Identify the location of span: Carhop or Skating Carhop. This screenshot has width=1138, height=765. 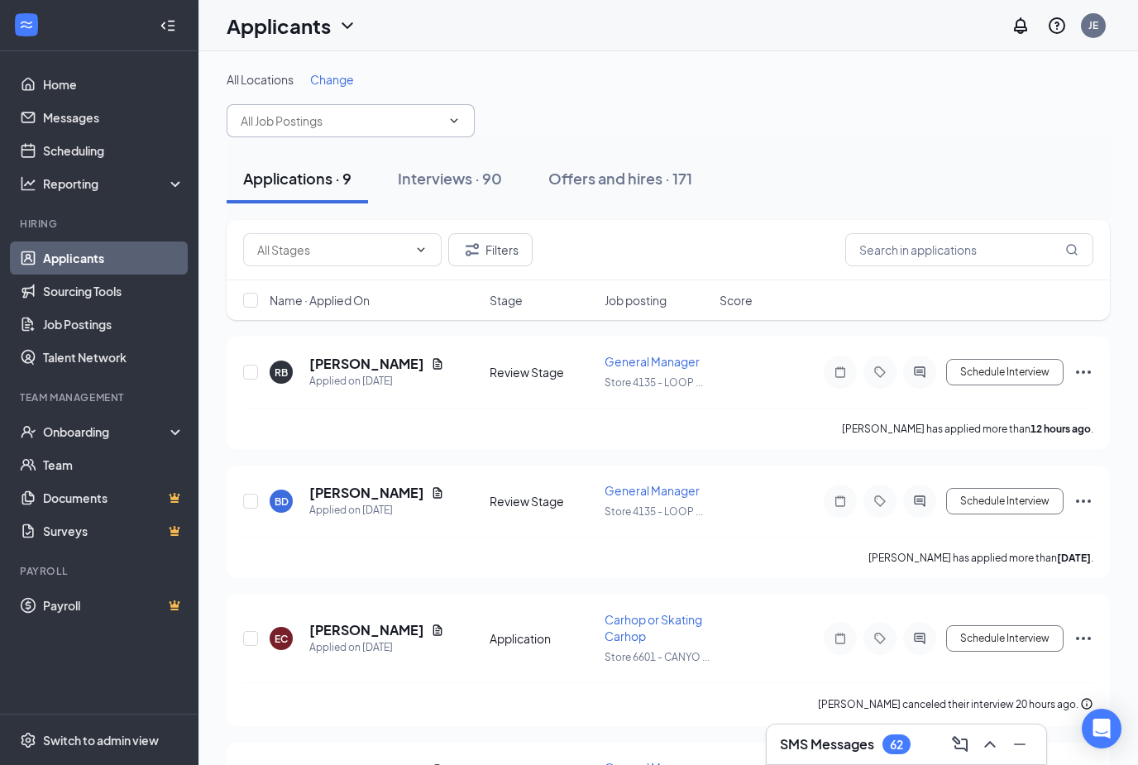
(654, 628).